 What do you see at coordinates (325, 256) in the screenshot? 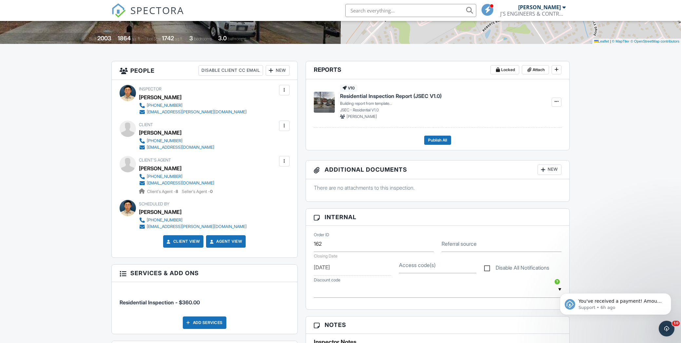
I see `label: Closing Date` at bounding box center [325, 256].